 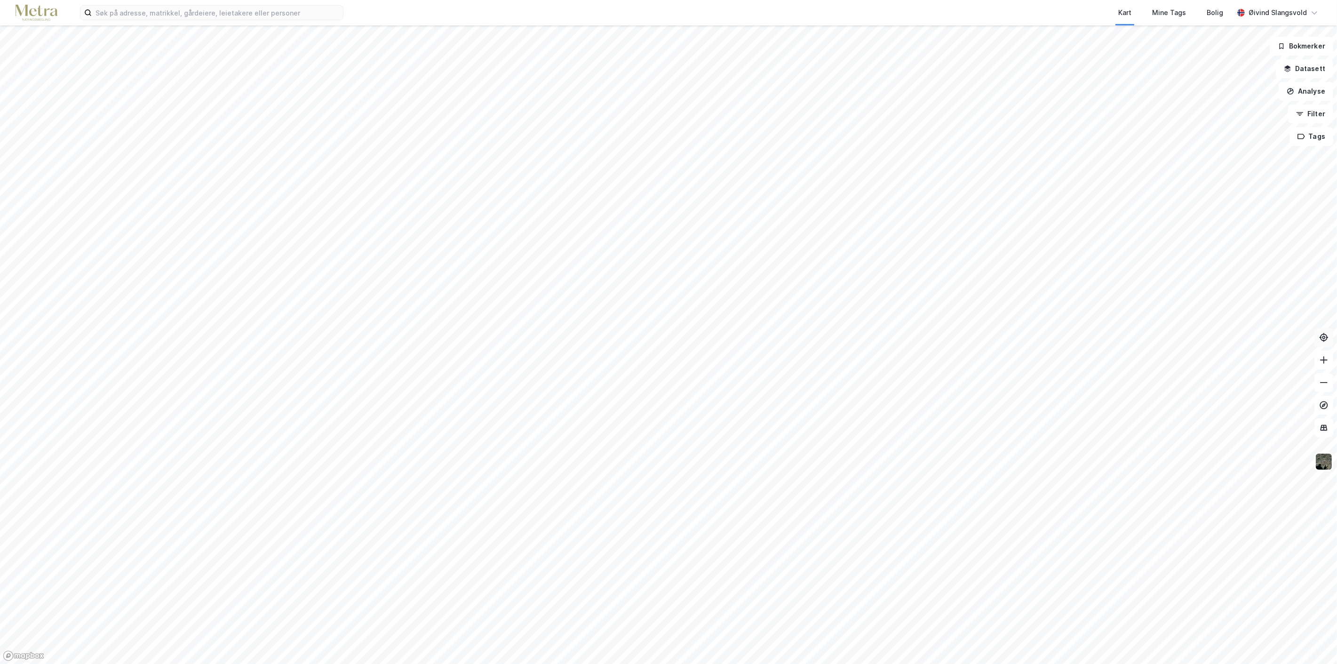 What do you see at coordinates (217, 13) in the screenshot?
I see `input: Søk på adresse, matrikkel, gårdeiere, leietakere eller personer` at bounding box center [217, 13].